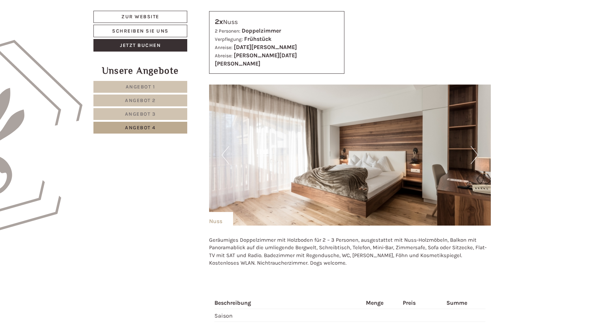 The width and height of the screenshot is (595, 323). What do you see at coordinates (422, 303) in the screenshot?
I see `th: Preis` at bounding box center [422, 303].